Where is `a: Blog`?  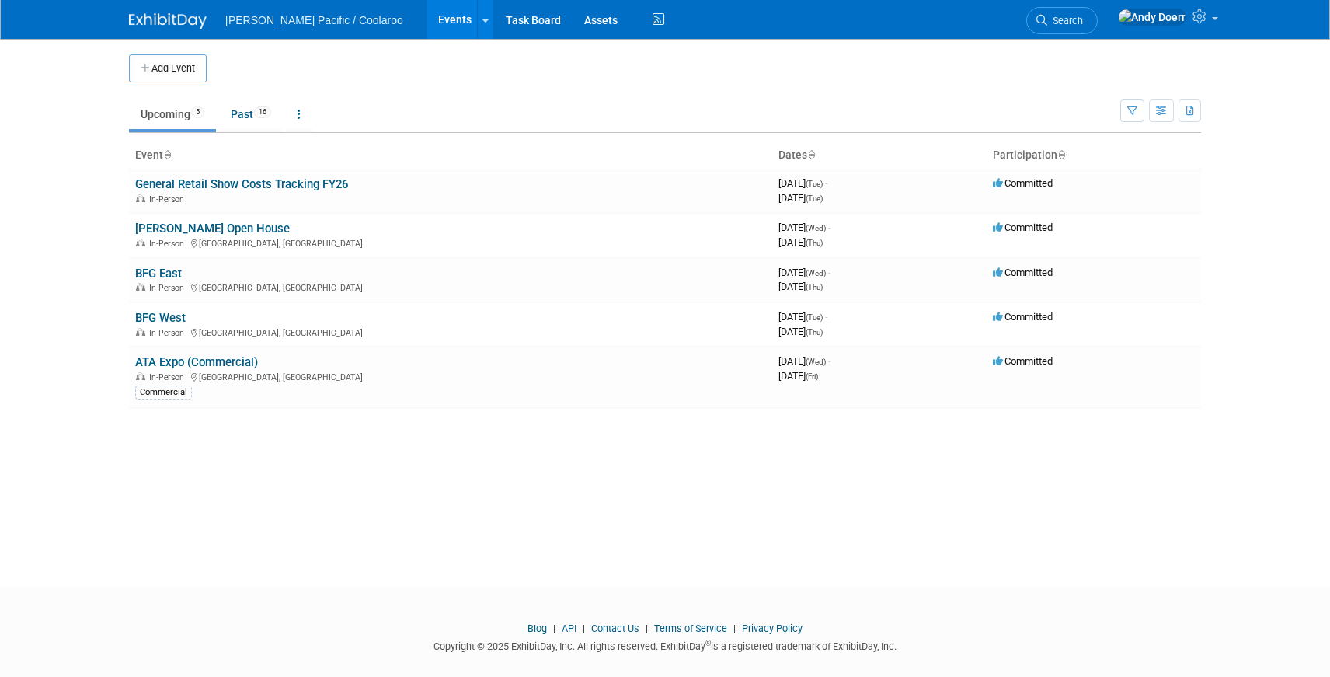
a: Blog is located at coordinates (537, 628).